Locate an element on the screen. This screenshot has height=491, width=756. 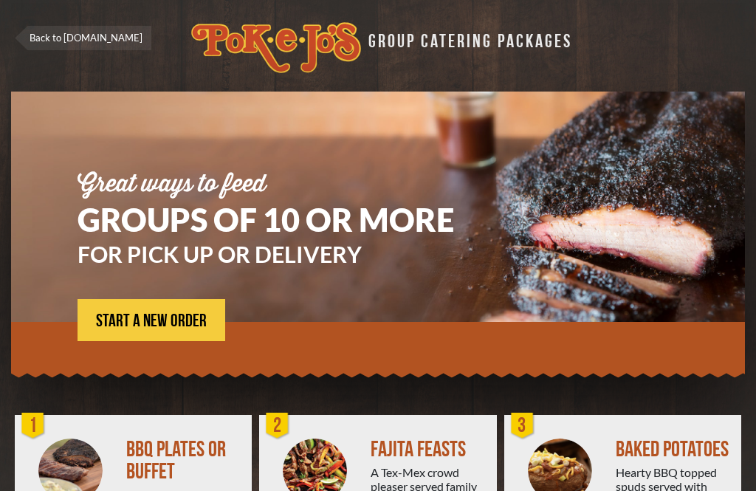
div: BBQ PLATES OR BUFFET is located at coordinates (183, 460).